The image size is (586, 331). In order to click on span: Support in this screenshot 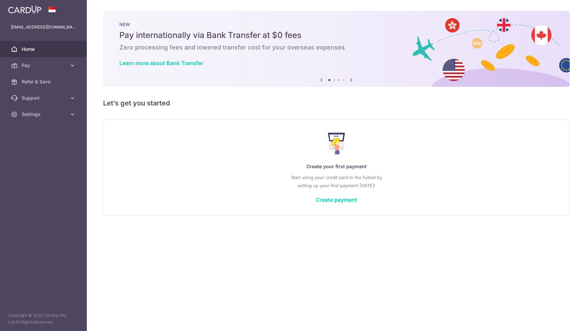, I will do `click(44, 98)`.